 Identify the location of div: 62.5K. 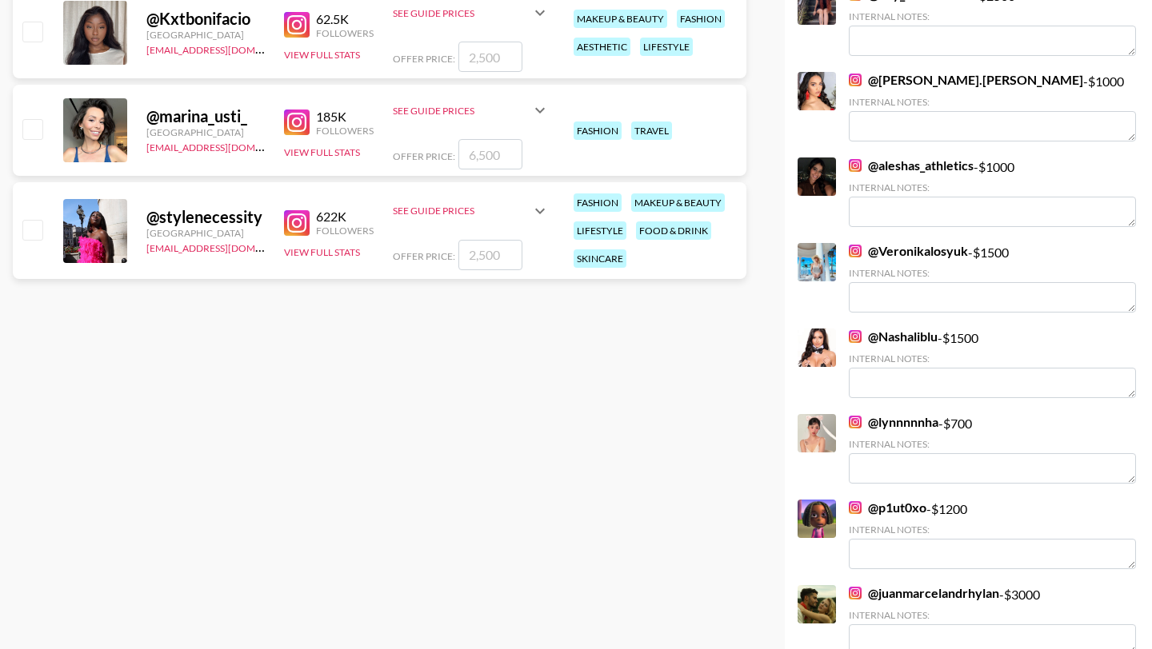
(345, 19).